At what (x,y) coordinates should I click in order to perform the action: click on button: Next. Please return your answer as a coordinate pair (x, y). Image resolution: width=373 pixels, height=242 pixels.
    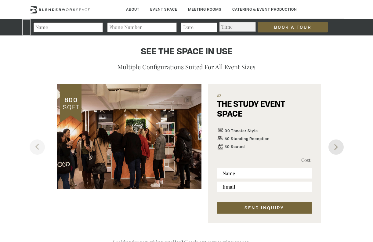
    Looking at the image, I should click on (336, 147).